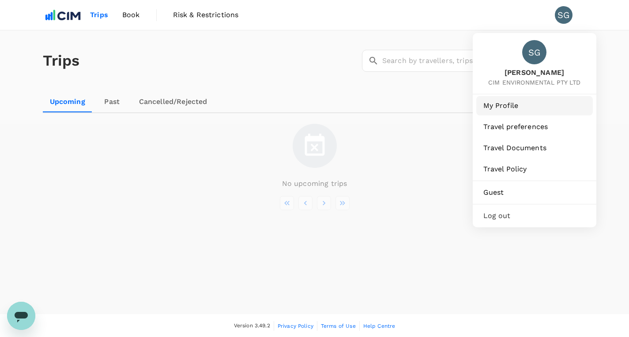  Describe the element at coordinates (534, 127) in the screenshot. I see `span: Travel preferences` at that location.